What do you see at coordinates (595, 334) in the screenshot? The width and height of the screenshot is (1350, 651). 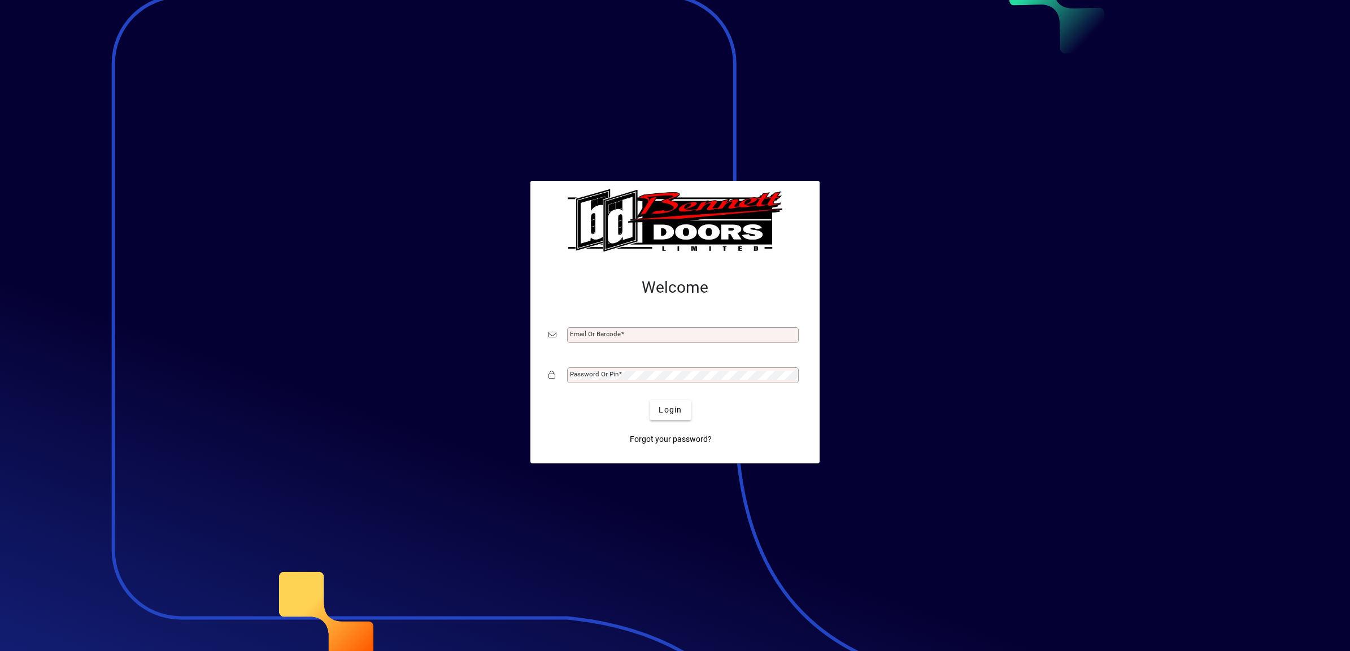 I see `mat-label: Email or Barcode` at bounding box center [595, 334].